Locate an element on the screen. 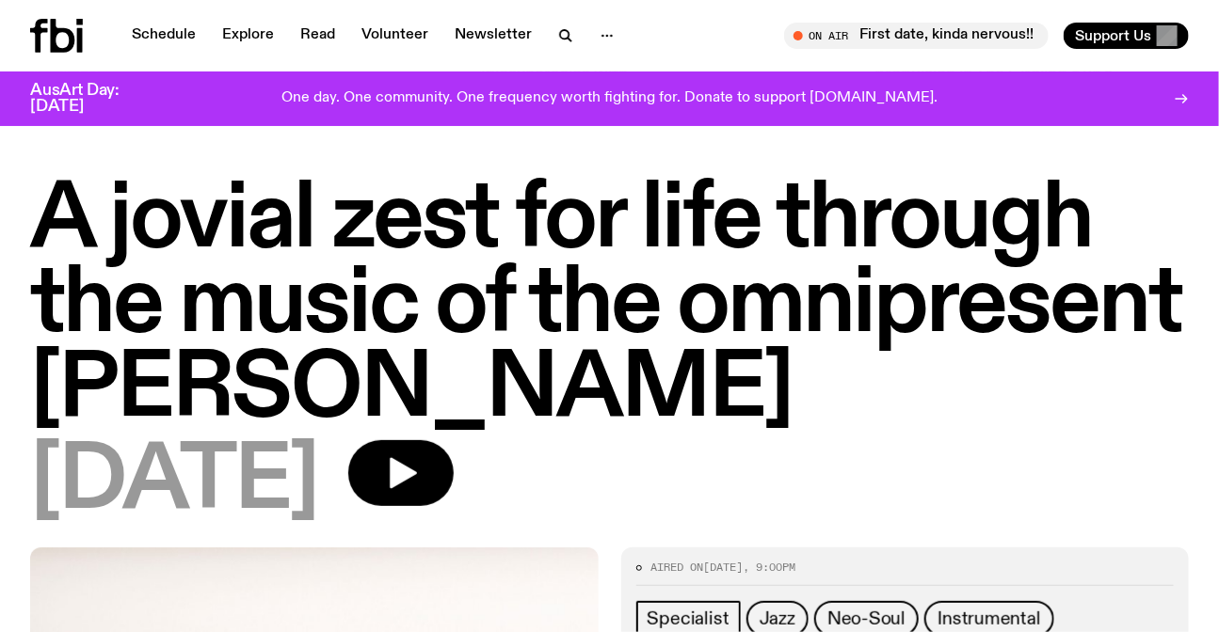 The height and width of the screenshot is (632, 1219). span: Aired on is located at coordinates (678, 567).